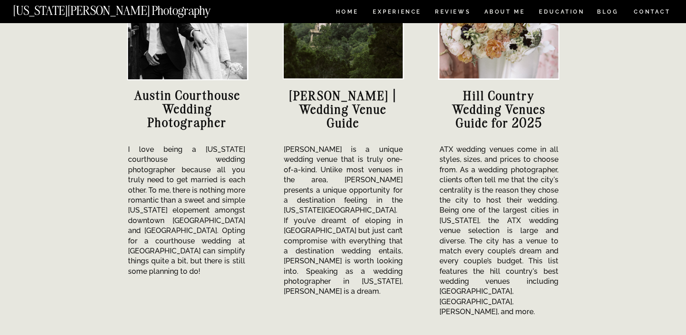  I want to click on b: Hill Country Wedding Venues Guide for 2025, so click(499, 109).